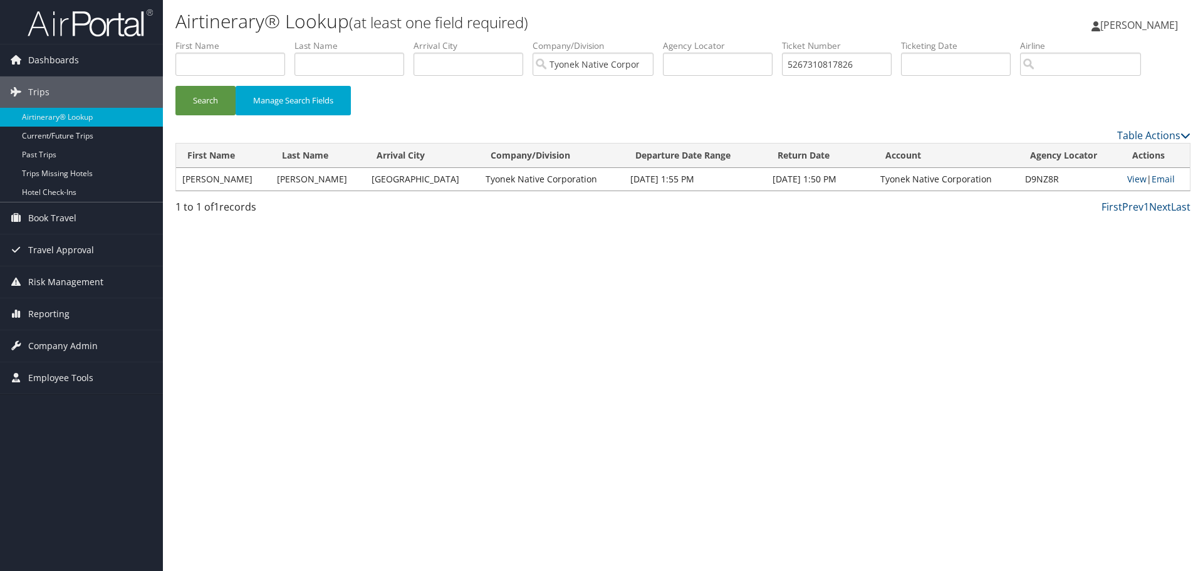 This screenshot has height=571, width=1203. I want to click on small: (at least one field required), so click(439, 22).